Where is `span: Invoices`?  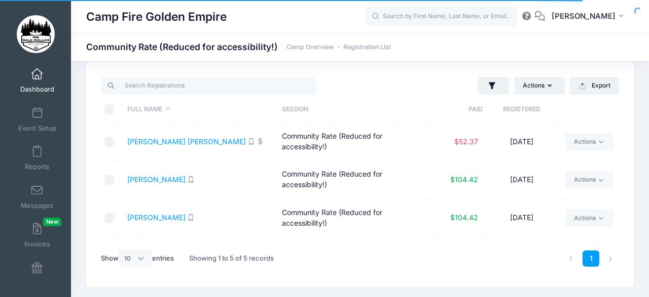
span: Invoices is located at coordinates (37, 245).